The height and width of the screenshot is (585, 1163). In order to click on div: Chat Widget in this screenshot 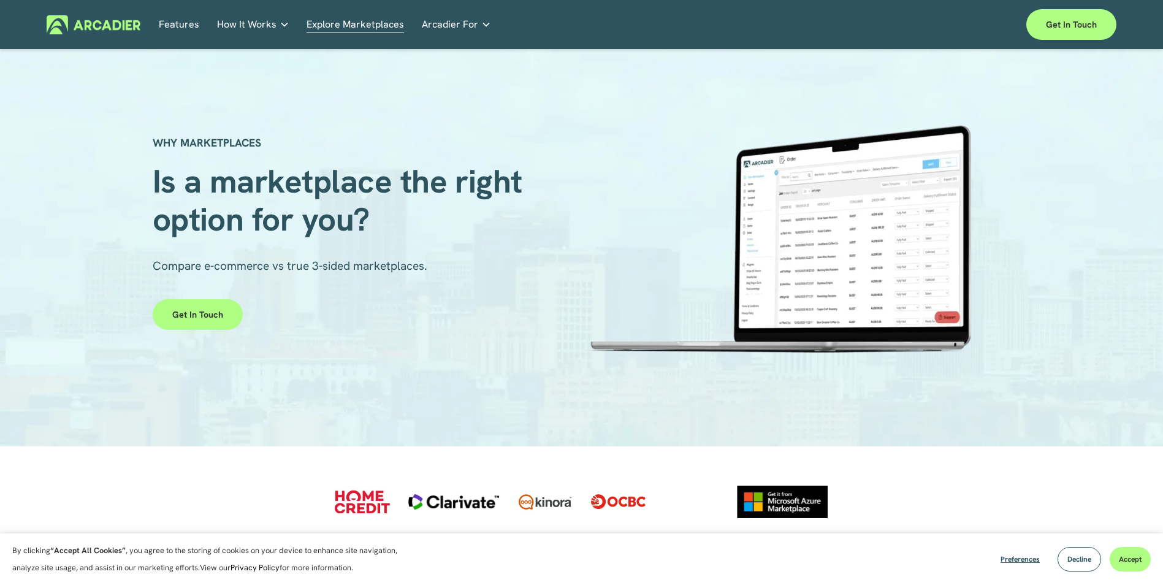, I will do `click(1133, 556)`.